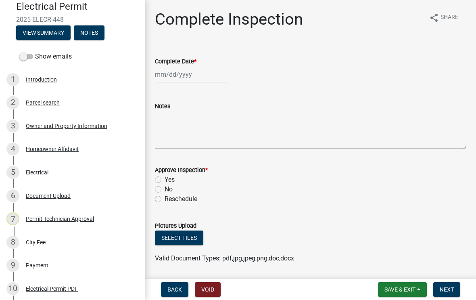  I want to click on div: City Fee, so click(36, 242).